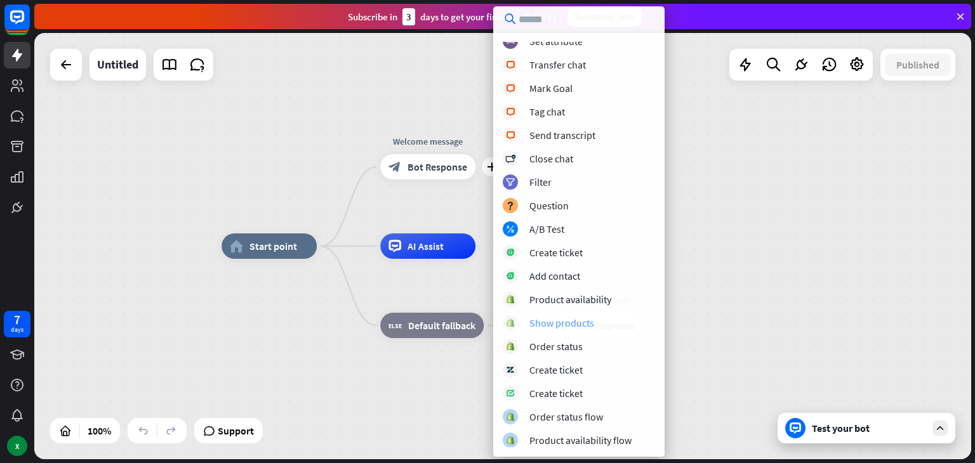  Describe the element at coordinates (551, 159) in the screenshot. I see `div: Close chat` at that location.